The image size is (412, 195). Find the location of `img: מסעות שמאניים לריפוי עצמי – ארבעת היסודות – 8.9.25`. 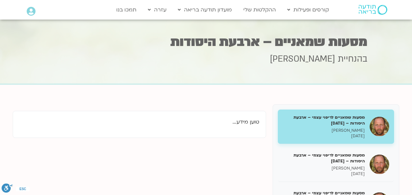

img: מסעות שמאניים לריפוי עצמי – ארבעת היסודות – 8.9.25 is located at coordinates (380, 164).